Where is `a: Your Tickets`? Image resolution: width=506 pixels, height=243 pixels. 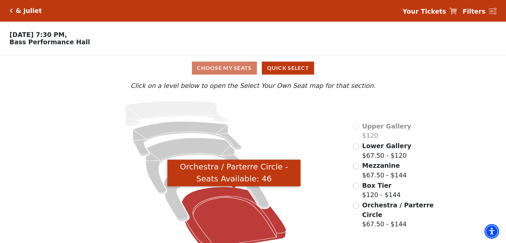 a: Your Tickets is located at coordinates (430, 11).